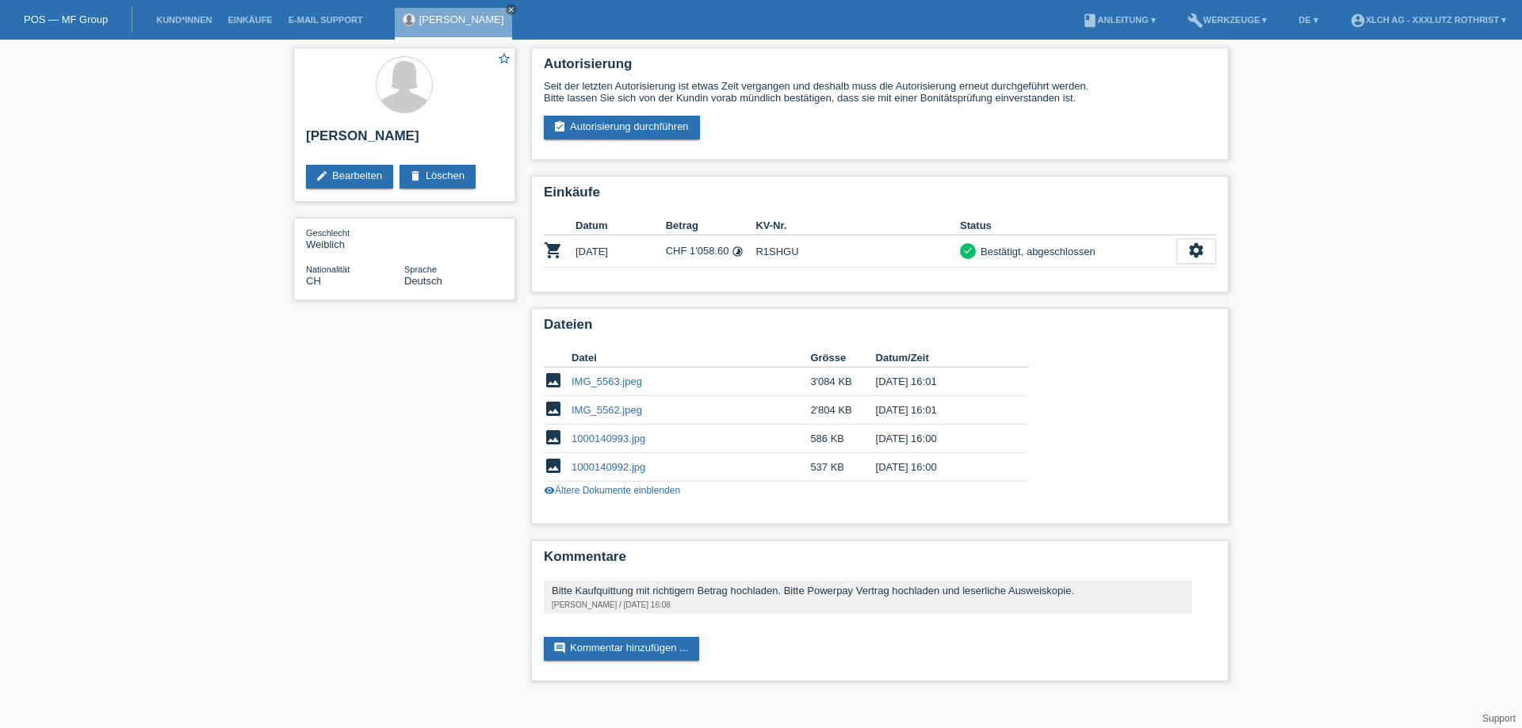 The height and width of the screenshot is (728, 1522). I want to click on div: Bestätigt, abgeschlossen, so click(1035, 251).